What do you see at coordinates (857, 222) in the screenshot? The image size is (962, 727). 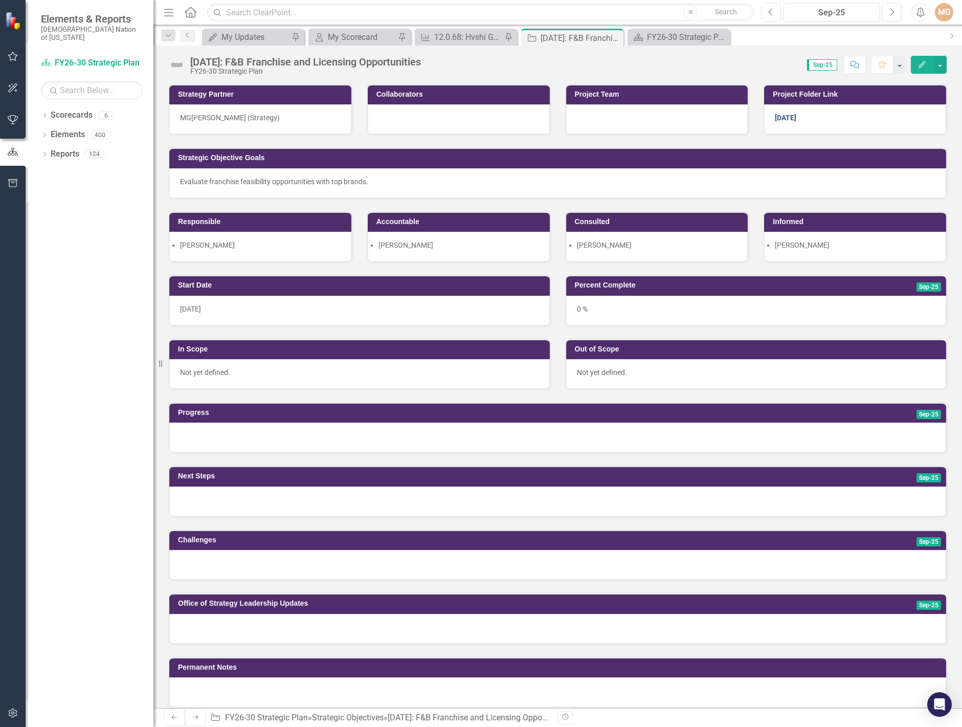 I see `h3: Informed` at bounding box center [857, 222].